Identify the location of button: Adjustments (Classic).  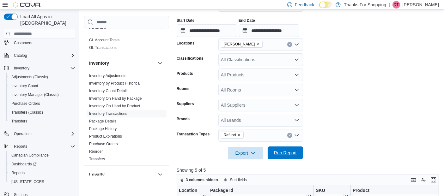
(42, 77).